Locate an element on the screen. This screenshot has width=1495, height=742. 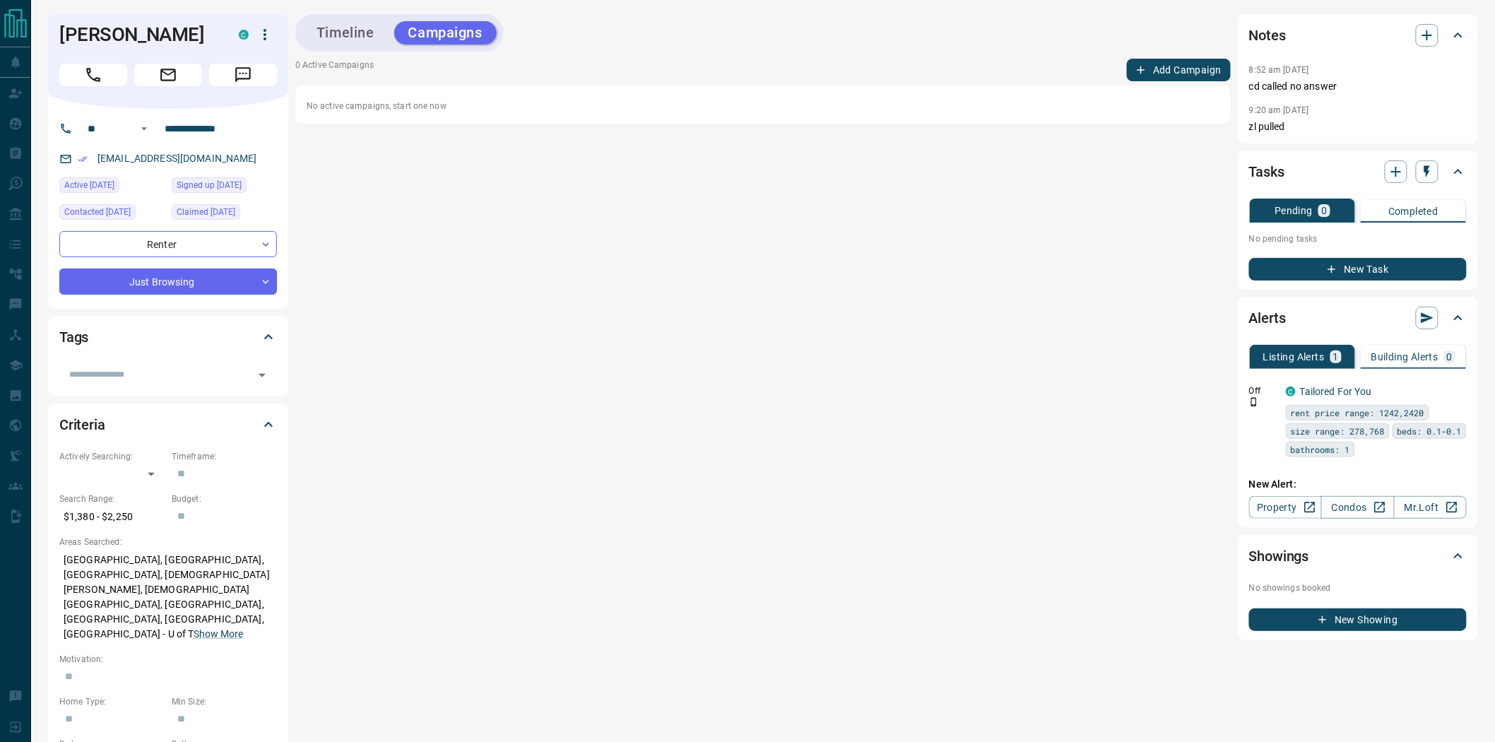
p: zl pulled is located at coordinates (1358, 126).